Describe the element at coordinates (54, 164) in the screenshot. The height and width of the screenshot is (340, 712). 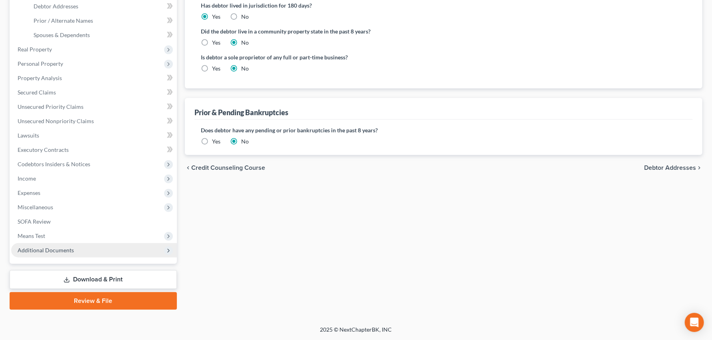
I see `span: Codebtors Insiders & Notices` at that location.